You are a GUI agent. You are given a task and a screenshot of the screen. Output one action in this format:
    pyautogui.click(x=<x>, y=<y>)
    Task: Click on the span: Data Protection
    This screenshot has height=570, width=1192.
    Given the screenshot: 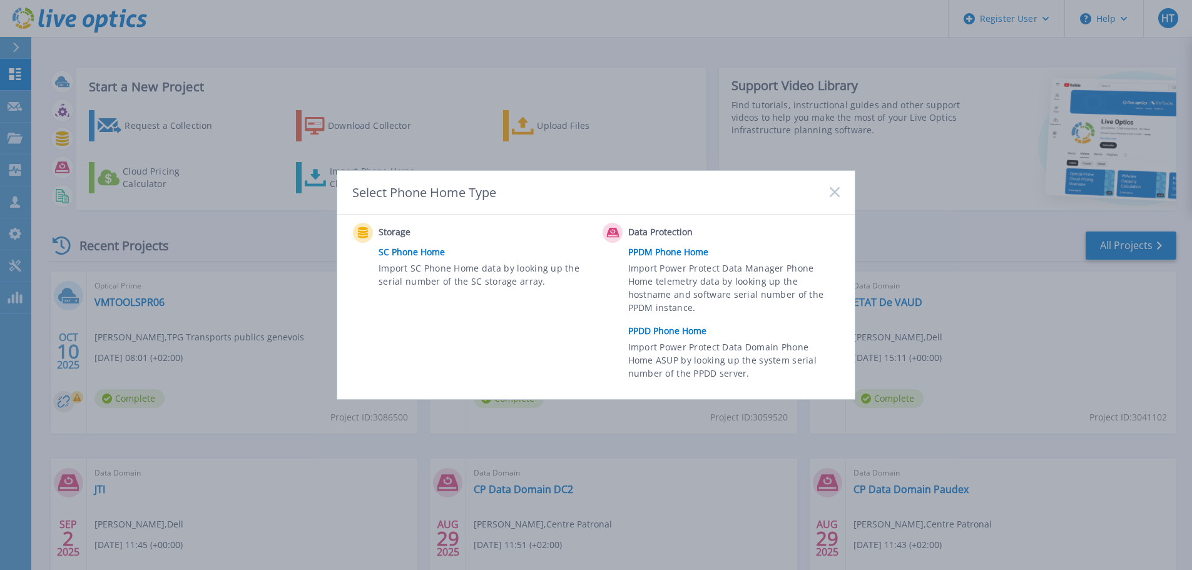 What is the action you would take?
    pyautogui.click(x=690, y=233)
    